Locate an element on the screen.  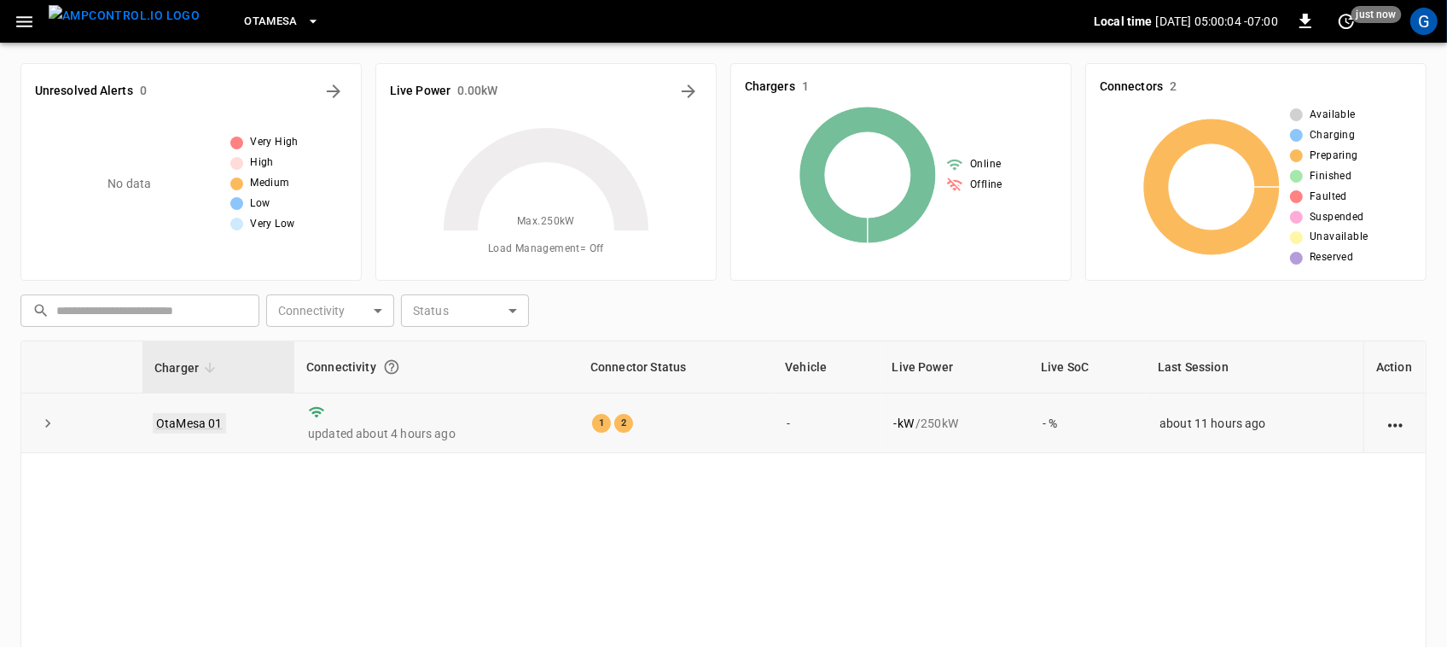
p: Local time is located at coordinates (1123, 21).